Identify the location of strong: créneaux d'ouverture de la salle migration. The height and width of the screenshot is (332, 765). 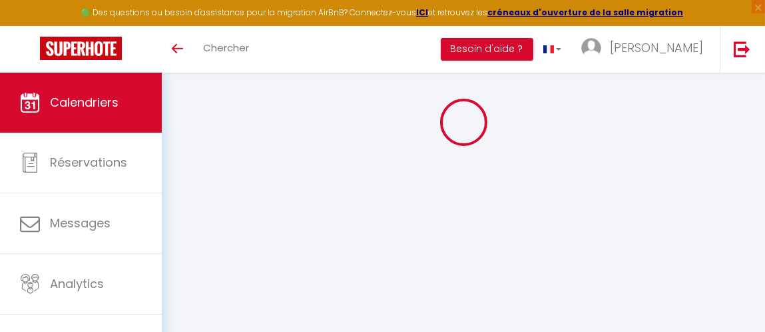
(585, 12).